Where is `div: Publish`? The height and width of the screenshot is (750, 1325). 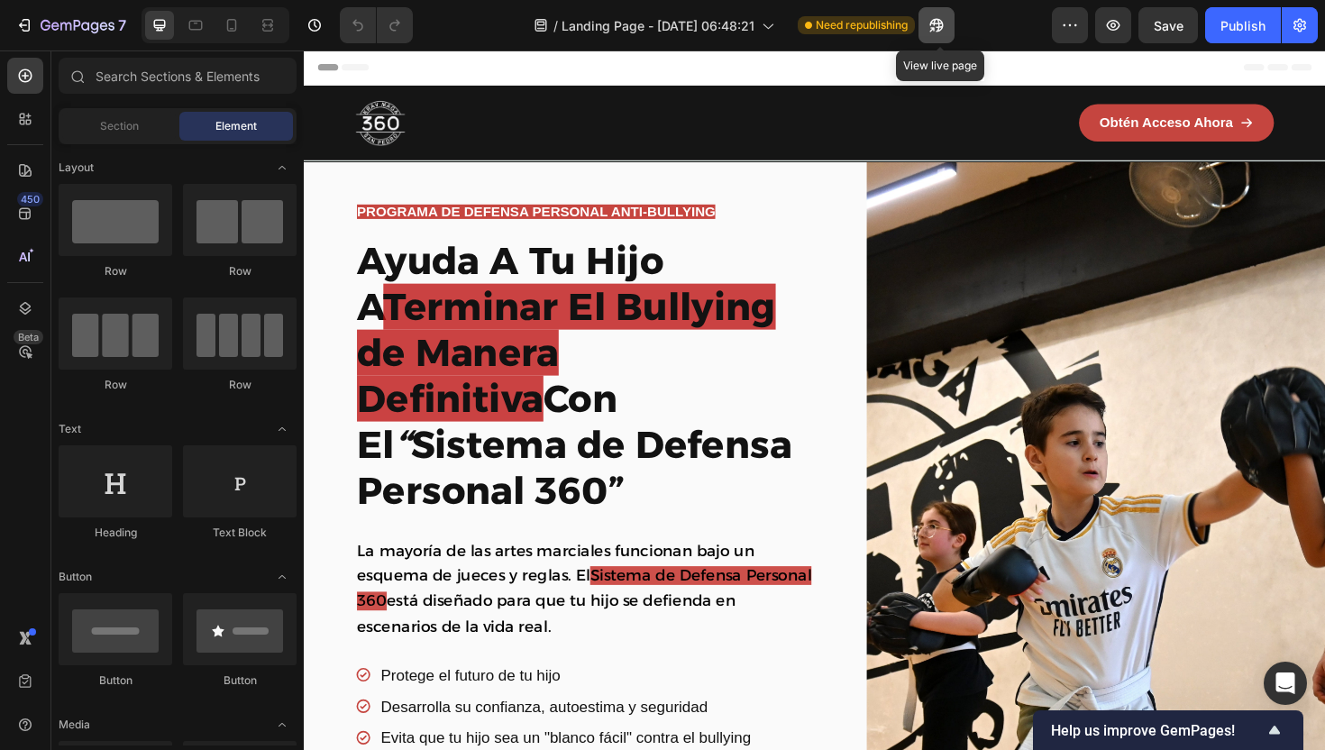
div: Publish is located at coordinates (1243, 25).